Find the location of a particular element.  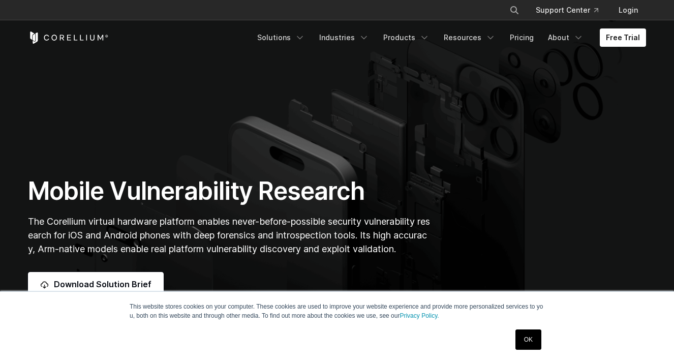

a: Support Center is located at coordinates (567, 10).